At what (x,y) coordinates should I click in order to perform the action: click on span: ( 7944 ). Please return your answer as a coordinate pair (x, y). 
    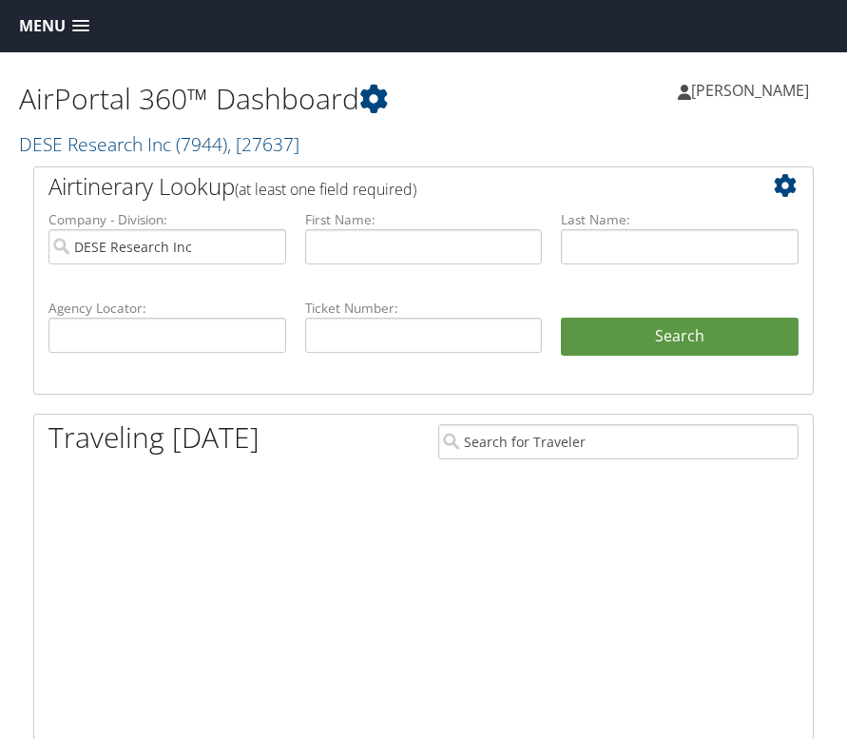
    Looking at the image, I should click on (202, 144).